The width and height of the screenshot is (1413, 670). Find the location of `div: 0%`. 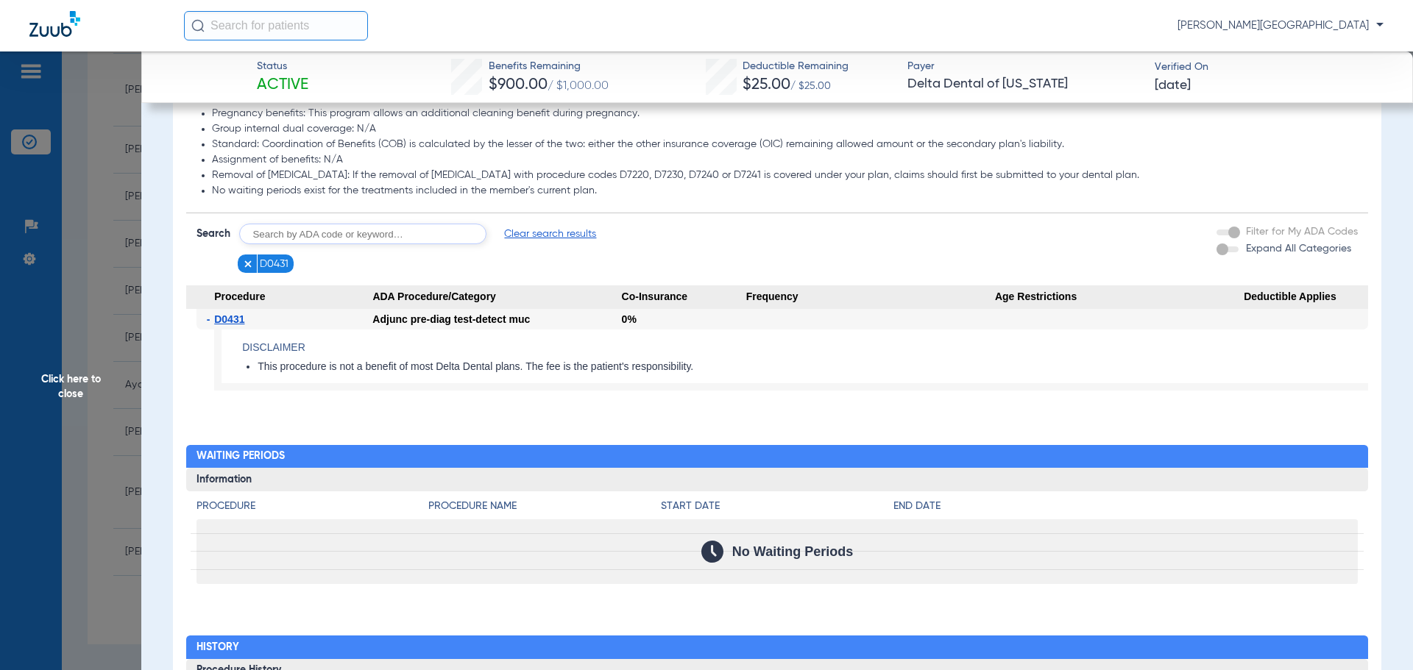

div: 0% is located at coordinates (684, 319).